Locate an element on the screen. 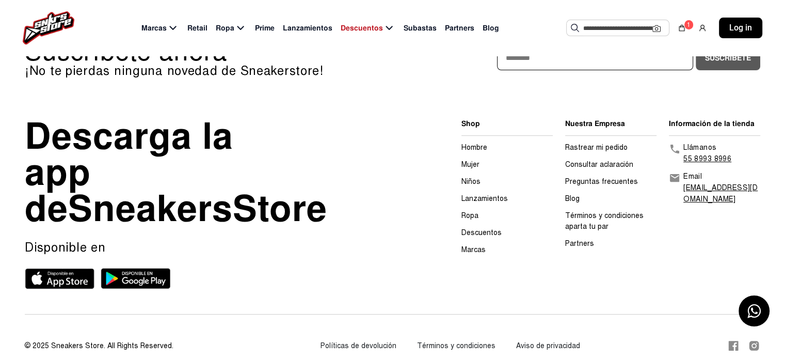 The image size is (785, 359). a: Términos y condiciones is located at coordinates (456, 345).